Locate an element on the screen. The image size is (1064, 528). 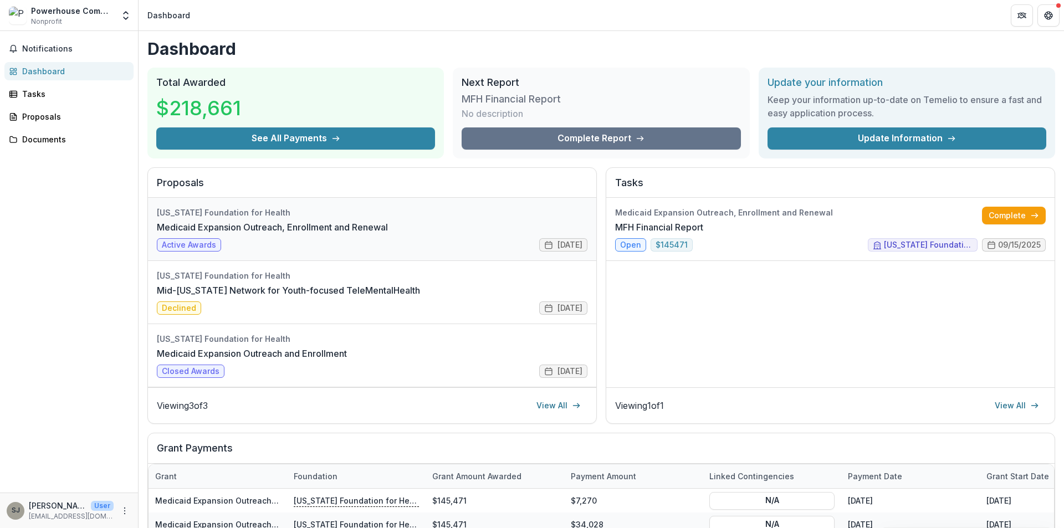
div: Tasks is located at coordinates (73, 94).